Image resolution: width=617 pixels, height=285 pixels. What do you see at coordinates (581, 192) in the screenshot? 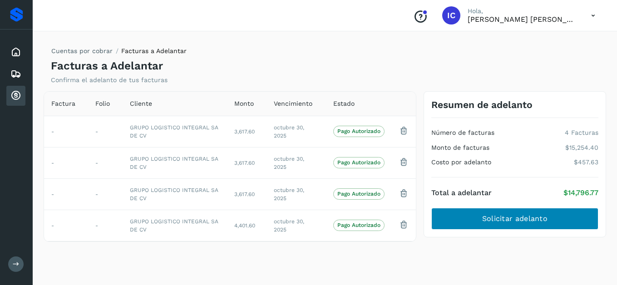
I see `p: $14,796.77` at bounding box center [581, 192].